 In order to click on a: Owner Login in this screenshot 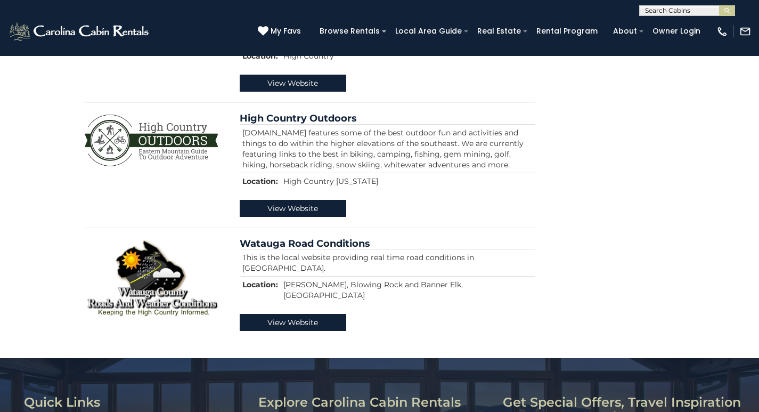, I will do `click(676, 31)`.